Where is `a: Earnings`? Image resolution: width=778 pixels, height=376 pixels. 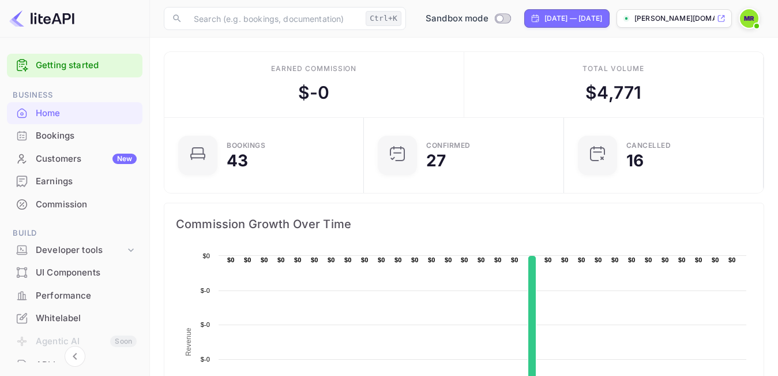 a: Earnings is located at coordinates (74, 181).